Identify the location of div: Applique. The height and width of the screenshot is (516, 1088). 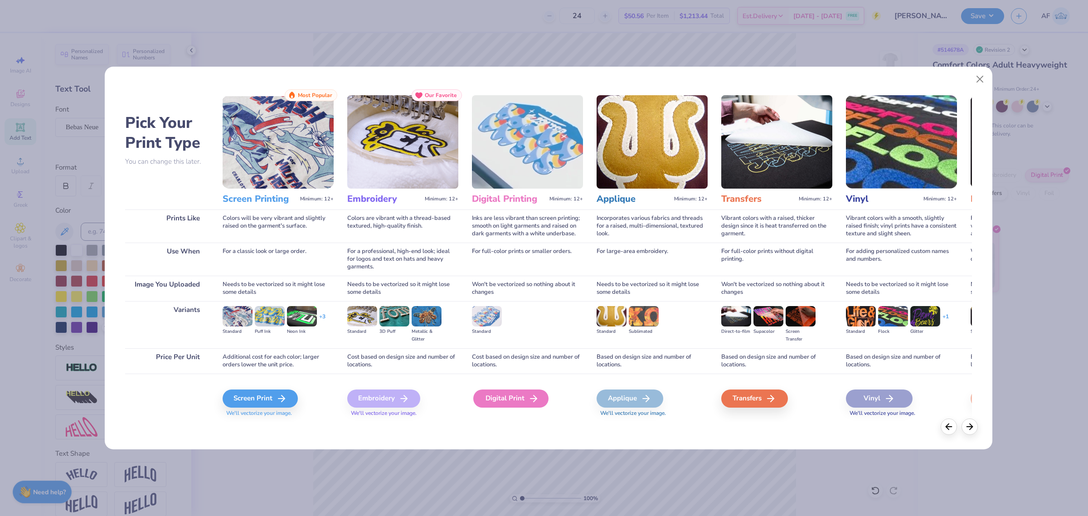
(630, 398).